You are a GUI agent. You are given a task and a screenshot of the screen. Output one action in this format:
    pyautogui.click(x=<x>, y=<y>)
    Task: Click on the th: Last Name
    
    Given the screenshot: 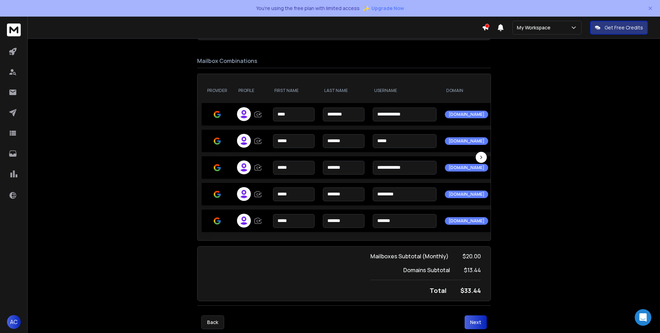 What is the action you would take?
    pyautogui.click(x=344, y=91)
    